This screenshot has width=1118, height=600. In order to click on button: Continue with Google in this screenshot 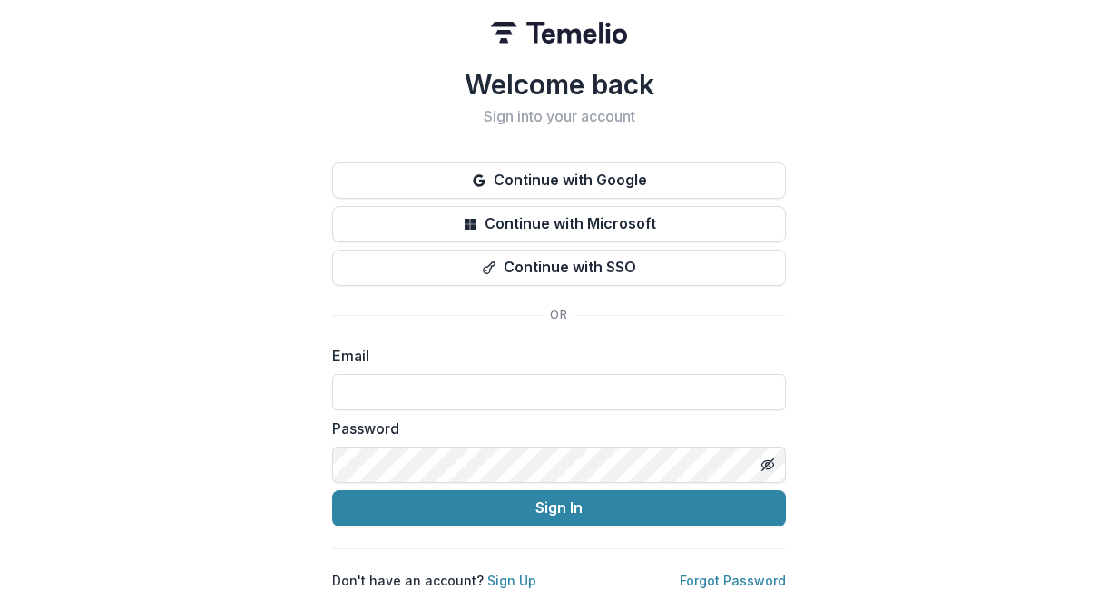, I will do `click(559, 181)`.